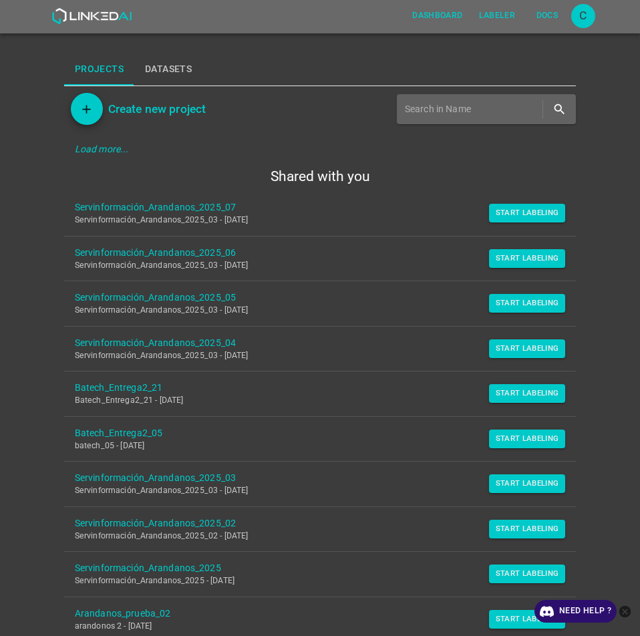  Describe the element at coordinates (309, 207) in the screenshot. I see `a: Servinformación_Arandanos_2025_07` at that location.